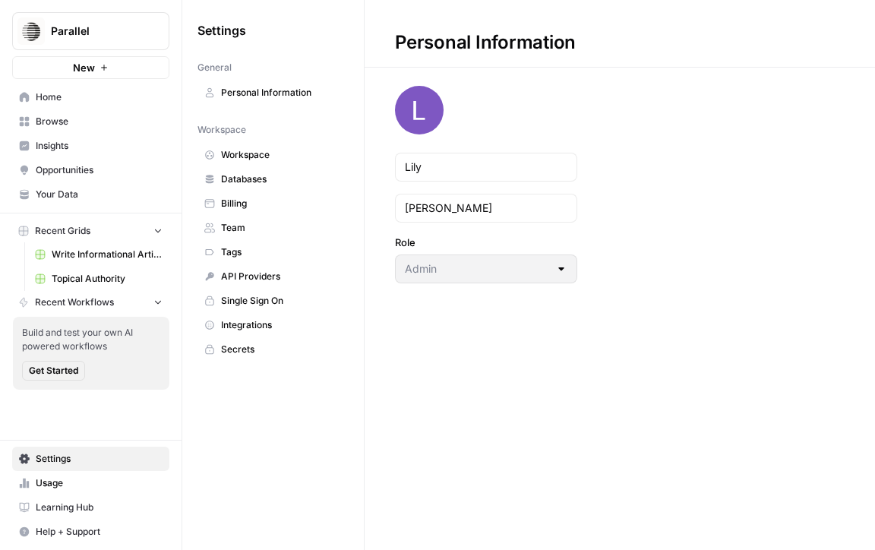 Image resolution: width=875 pixels, height=550 pixels. Describe the element at coordinates (90, 146) in the screenshot. I see `a: Insights` at that location.